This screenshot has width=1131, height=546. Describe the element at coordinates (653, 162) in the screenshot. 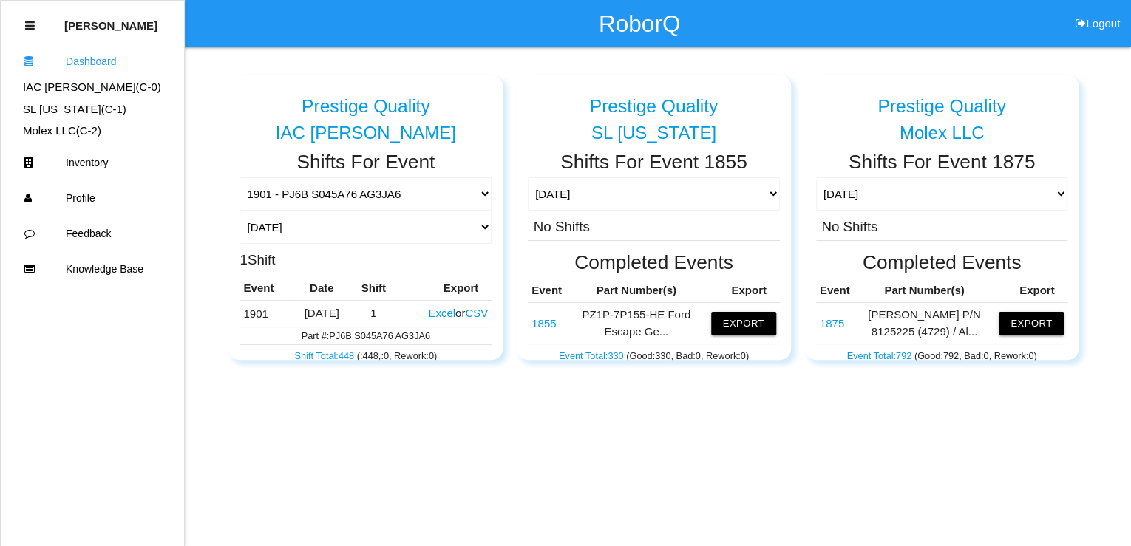

I see `h2: Shifts For Event 1855` at that location.